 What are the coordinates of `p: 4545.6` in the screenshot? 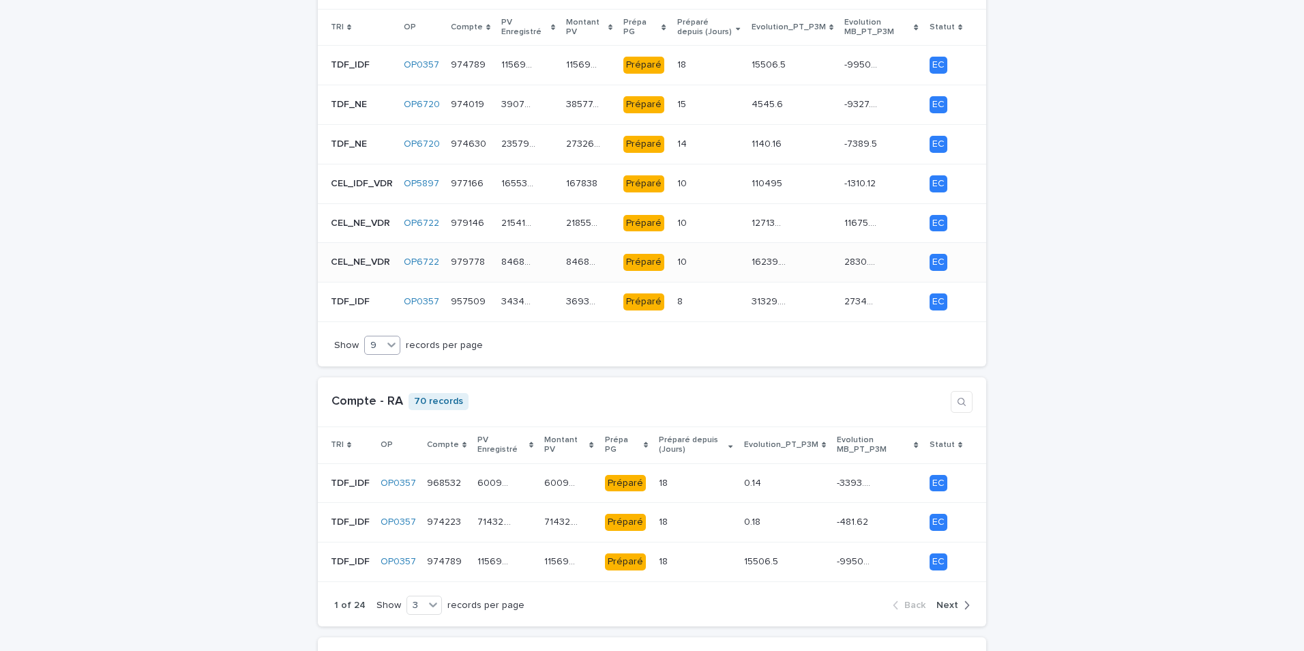 It's located at (768, 103).